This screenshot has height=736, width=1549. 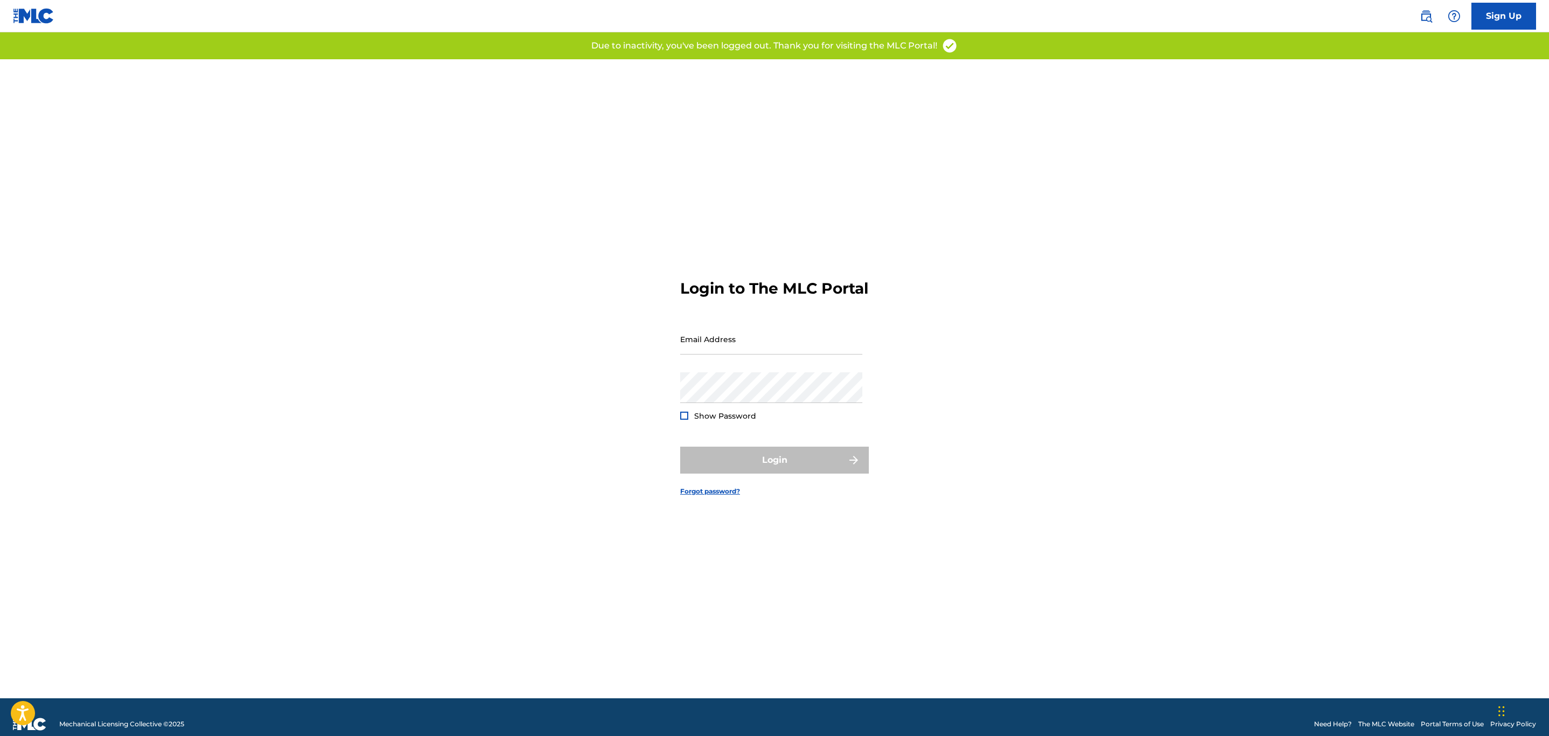 What do you see at coordinates (1513, 724) in the screenshot?
I see `a: Privacy Policy` at bounding box center [1513, 724].